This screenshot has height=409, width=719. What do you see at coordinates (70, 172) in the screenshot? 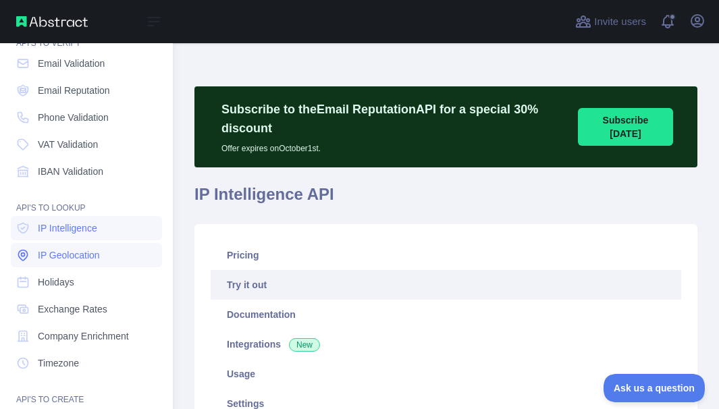
I see `span: IBAN Validation` at bounding box center [70, 172].